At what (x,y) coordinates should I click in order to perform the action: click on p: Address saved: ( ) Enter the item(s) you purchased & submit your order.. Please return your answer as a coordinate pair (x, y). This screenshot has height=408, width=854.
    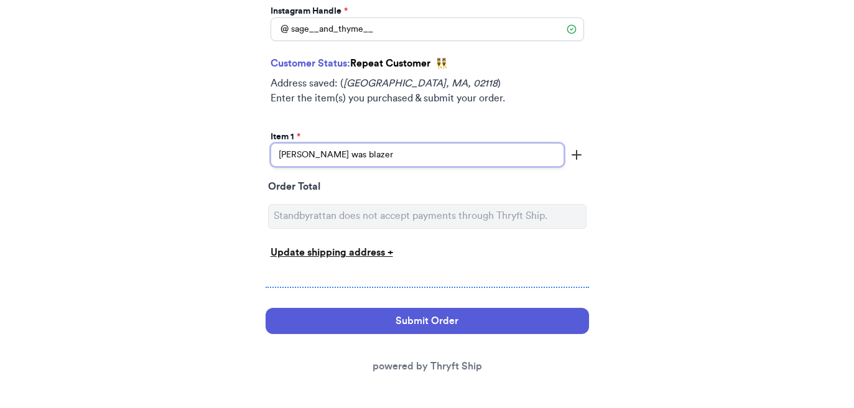
    Looking at the image, I should click on (427, 91).